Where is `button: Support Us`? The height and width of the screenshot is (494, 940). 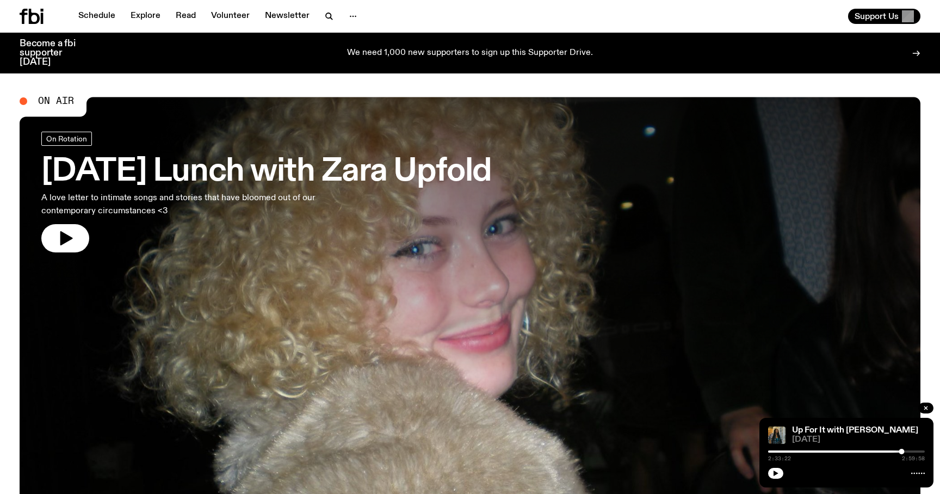
button: Support Us is located at coordinates (884, 16).